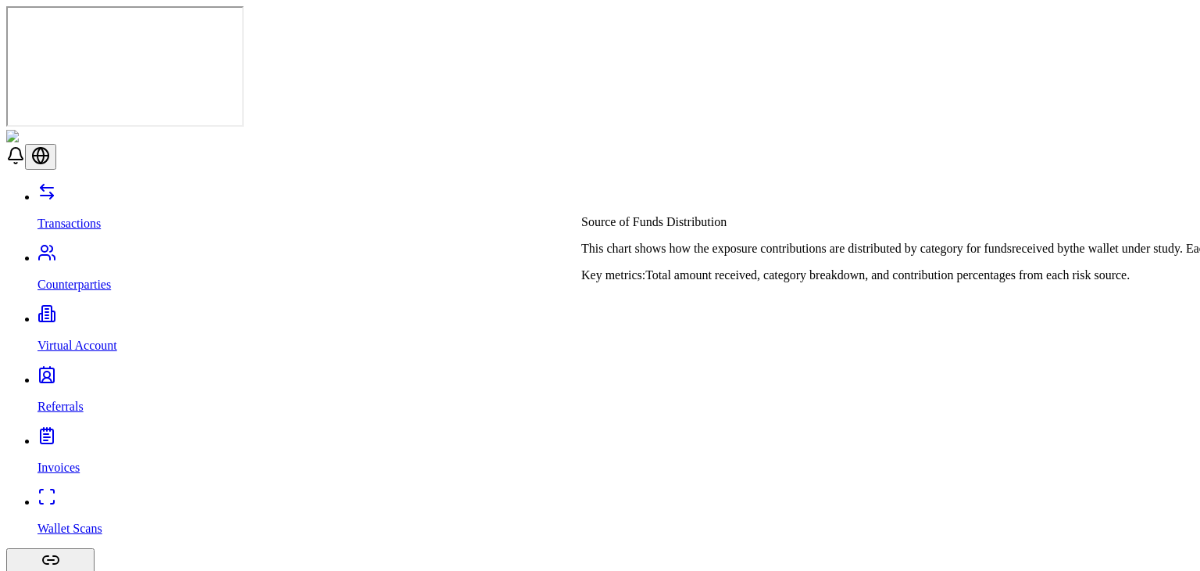 Image resolution: width=1200 pixels, height=571 pixels. What do you see at coordinates (616, 345) in the screenshot?
I see `p: Virtual Account` at bounding box center [616, 345].